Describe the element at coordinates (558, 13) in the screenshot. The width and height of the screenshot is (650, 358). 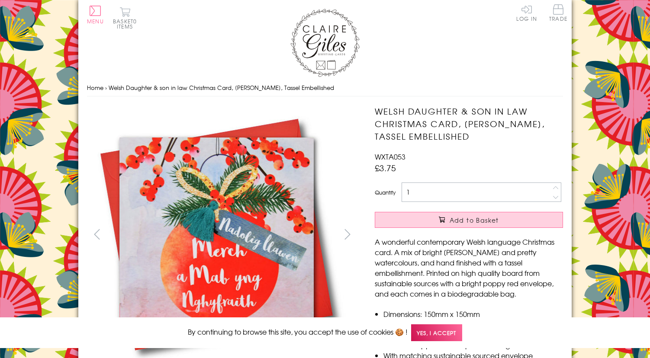
I see `span: Trade` at that location.